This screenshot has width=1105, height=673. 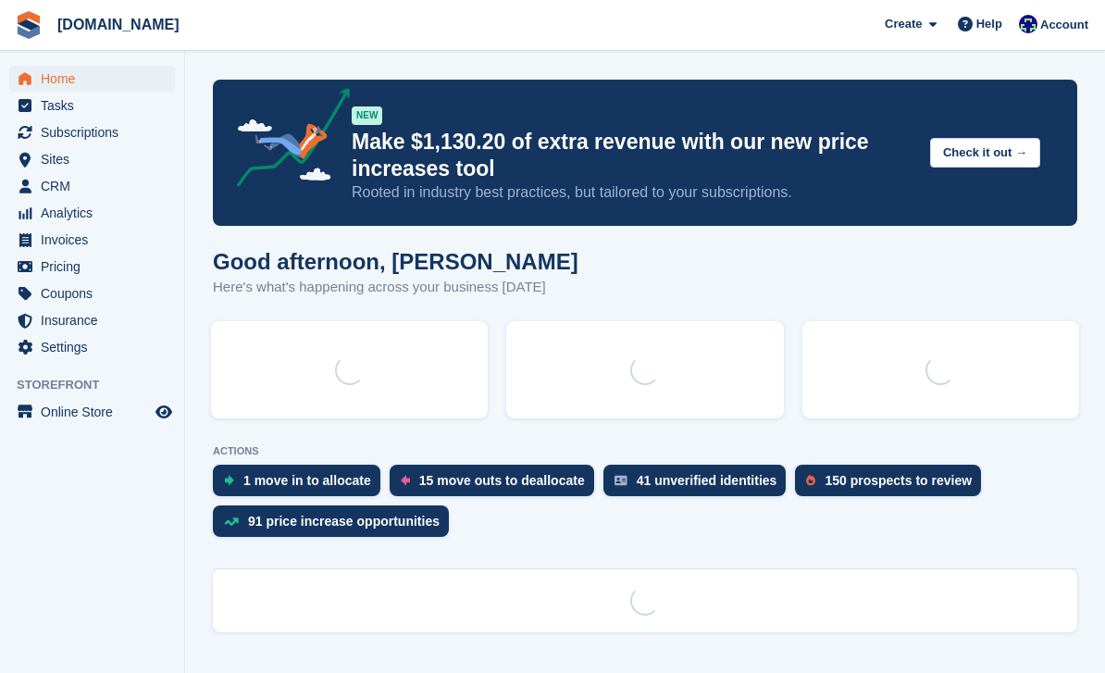 I want to click on img: price_increase_opportunities-93ffe204e8149a01c8c9dc8f82e8f89637d9d84a8eef4429ea346261dce0b2c0.svg, so click(x=231, y=521).